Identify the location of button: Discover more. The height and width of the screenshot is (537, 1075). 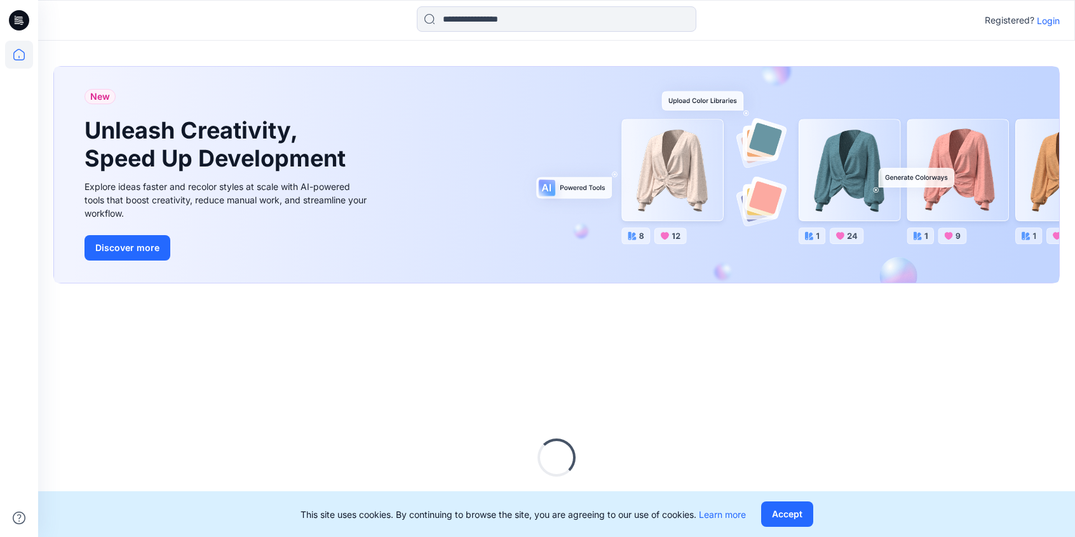
(127, 248).